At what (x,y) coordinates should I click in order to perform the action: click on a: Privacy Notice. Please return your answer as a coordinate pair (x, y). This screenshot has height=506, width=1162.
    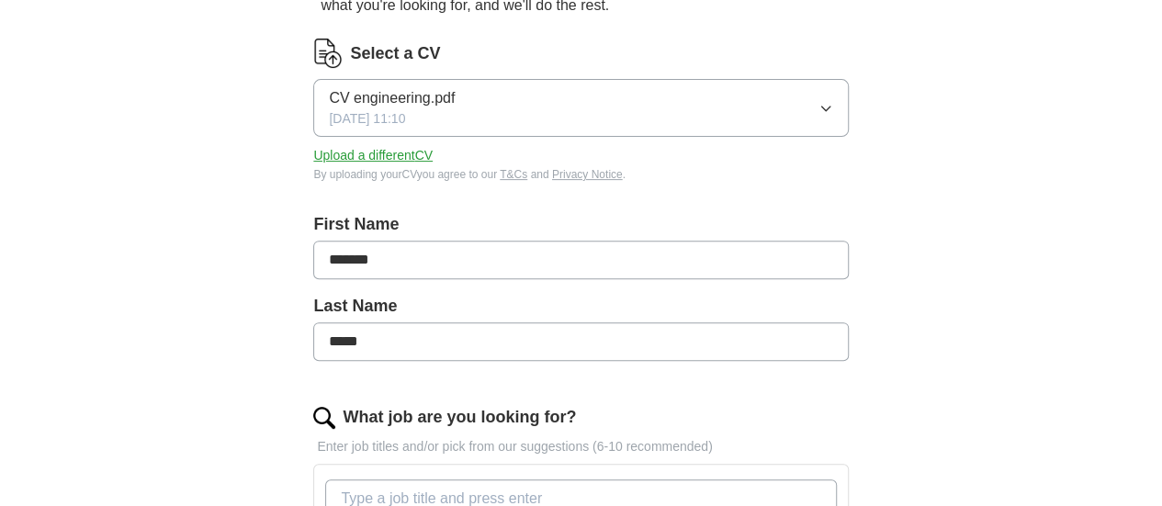
    Looking at the image, I should click on (587, 175).